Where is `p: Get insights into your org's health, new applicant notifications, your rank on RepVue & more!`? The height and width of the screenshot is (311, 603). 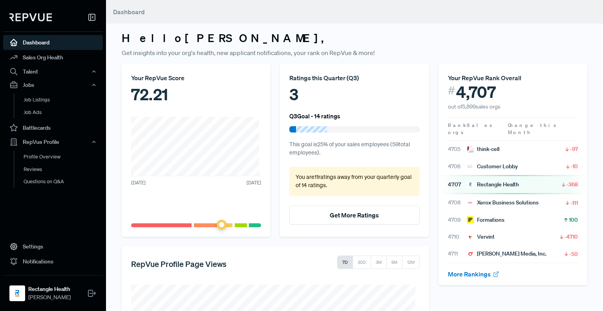 p: Get insights into your org's health, new applicant notifications, your rank on RepVue & more! is located at coordinates (355, 53).